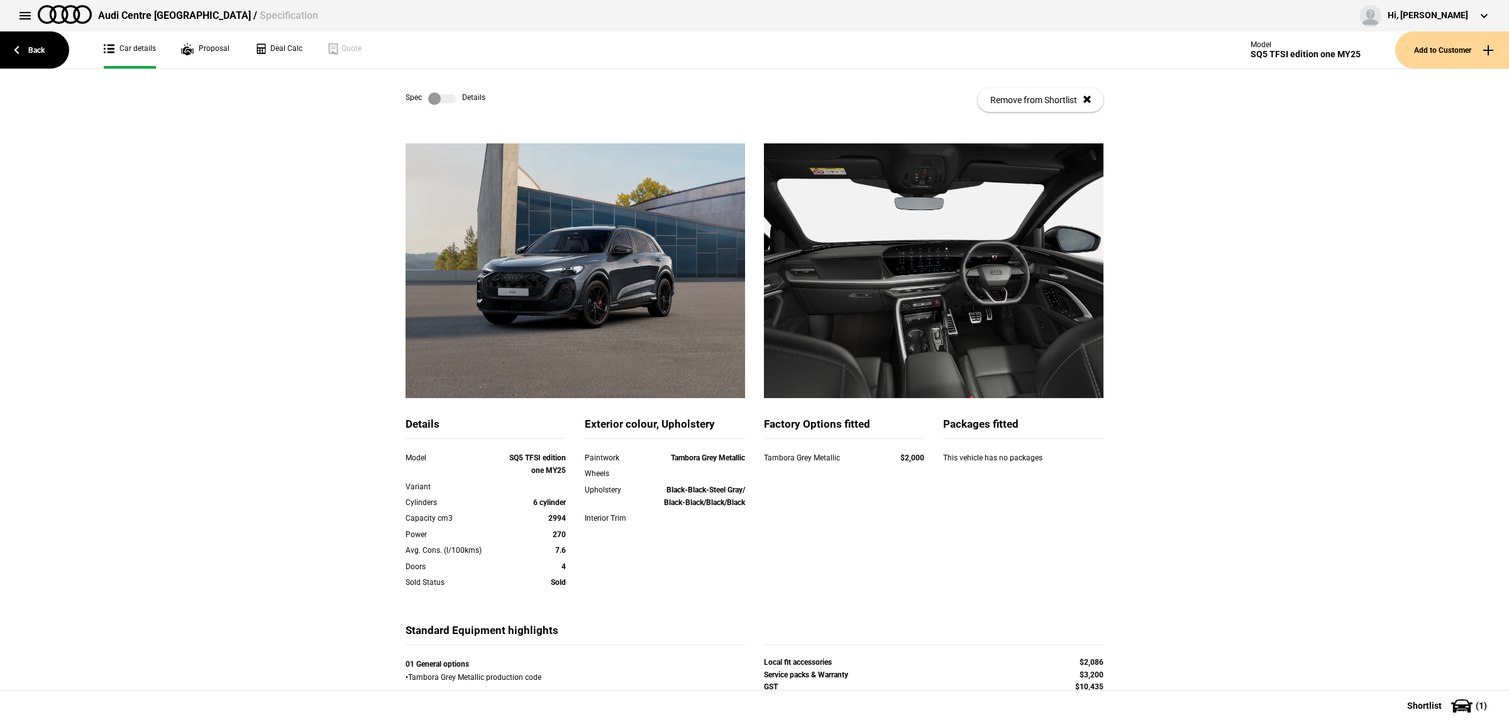 Image resolution: width=1509 pixels, height=722 pixels. What do you see at coordinates (559, 582) in the screenshot?
I see `strong: Sold` at bounding box center [559, 582].